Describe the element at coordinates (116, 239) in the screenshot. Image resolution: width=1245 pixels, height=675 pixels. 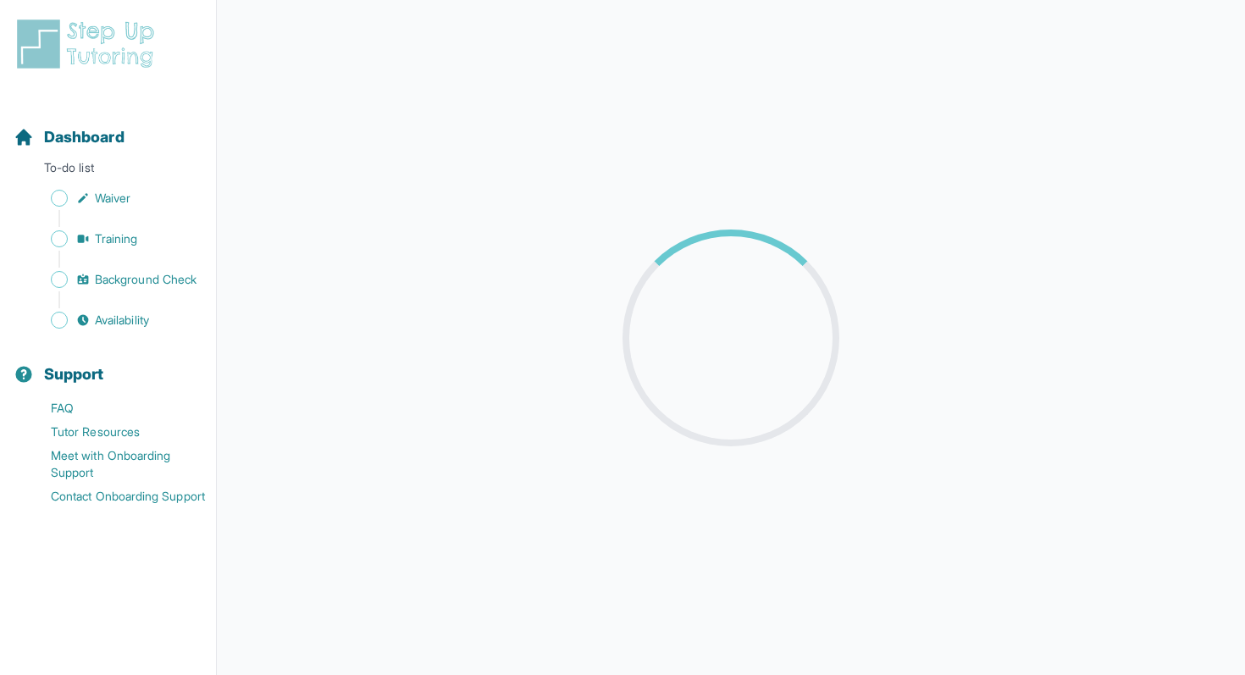
I see `span: Training` at that location.